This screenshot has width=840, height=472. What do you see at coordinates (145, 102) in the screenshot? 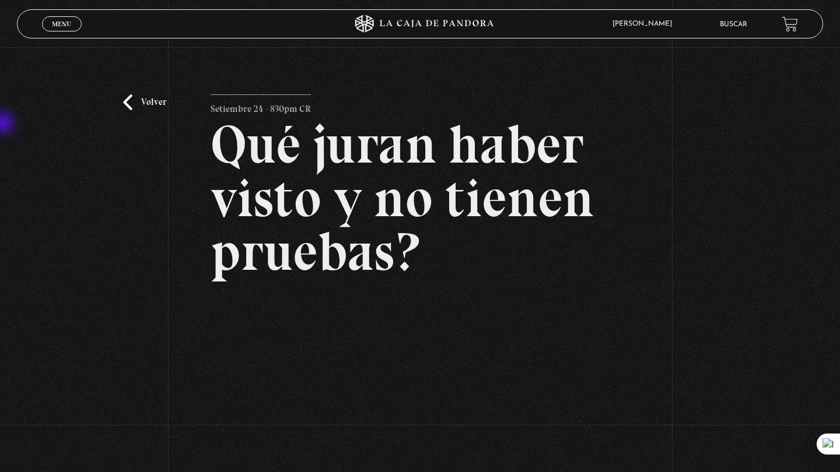
I see `a: Volver` at bounding box center [145, 102].